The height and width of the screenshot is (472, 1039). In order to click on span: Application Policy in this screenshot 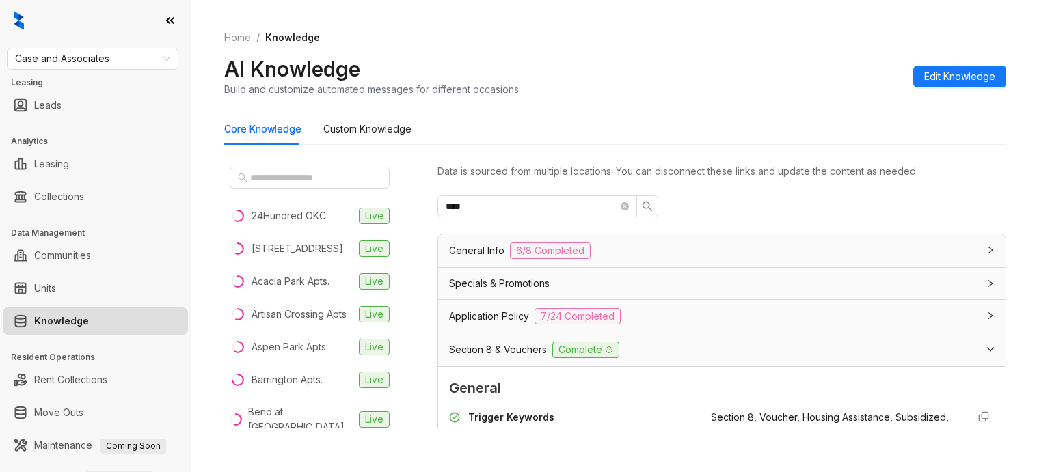, I will do `click(489, 317)`.